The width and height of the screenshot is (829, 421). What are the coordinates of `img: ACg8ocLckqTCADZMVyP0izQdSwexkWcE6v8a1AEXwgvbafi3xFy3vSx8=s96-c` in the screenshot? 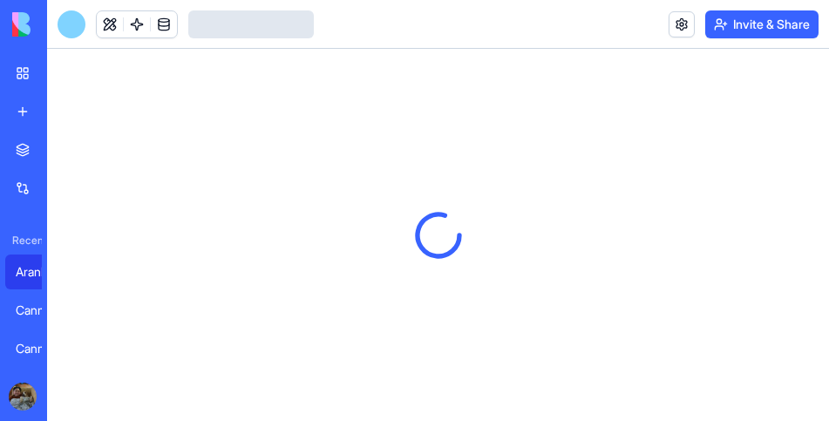 It's located at (23, 397).